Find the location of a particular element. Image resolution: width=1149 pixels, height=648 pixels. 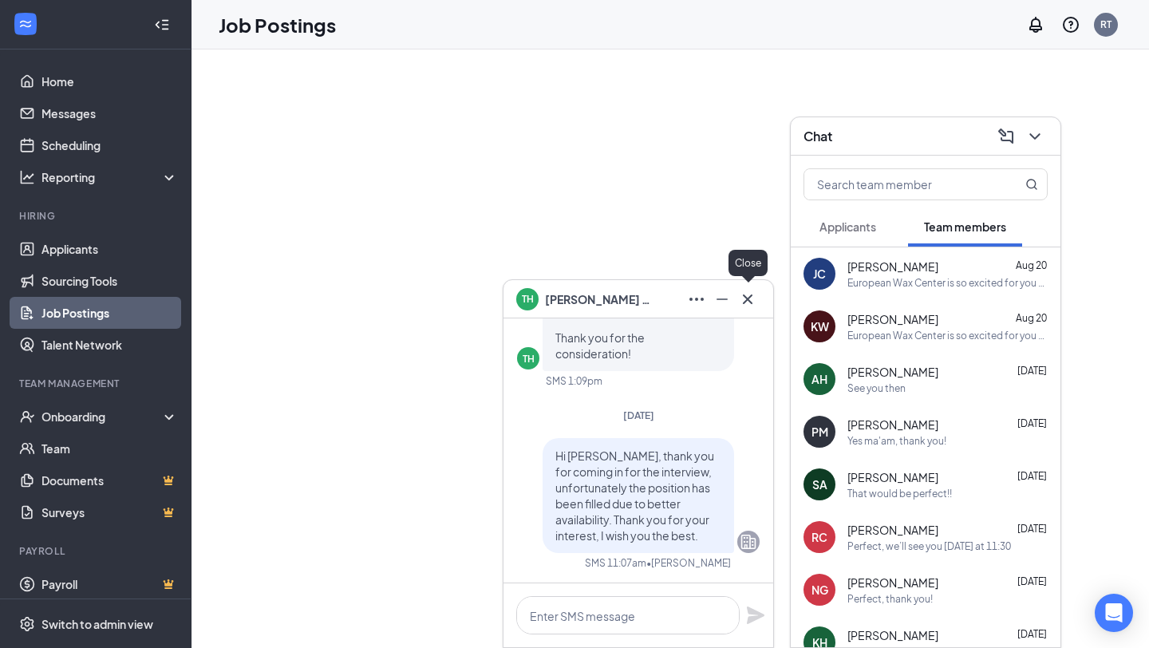

a: Talent Network is located at coordinates (109, 345).